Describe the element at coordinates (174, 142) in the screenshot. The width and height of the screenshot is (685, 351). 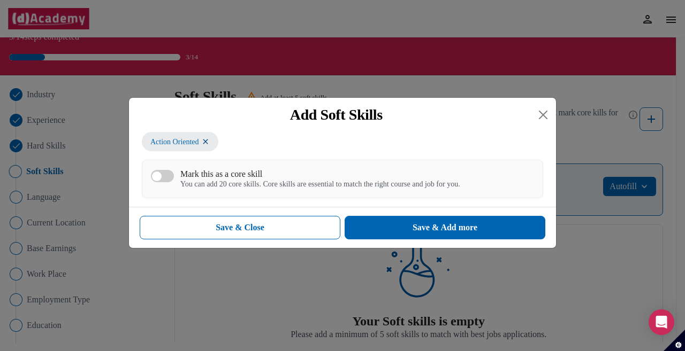
I see `span: Action Oriented` at that location.